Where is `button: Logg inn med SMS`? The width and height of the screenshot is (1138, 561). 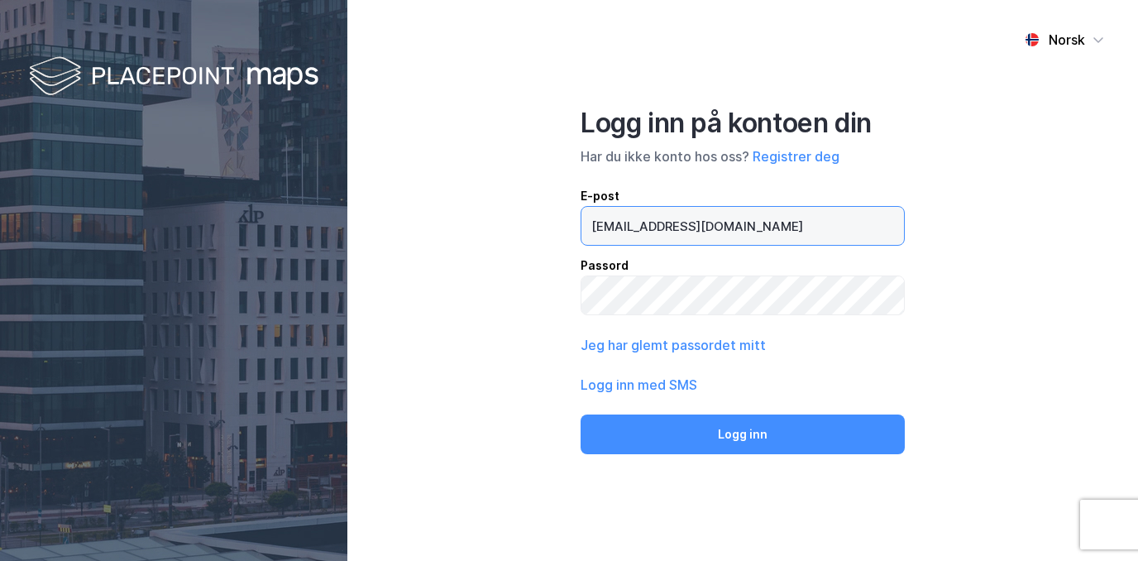
button: Logg inn med SMS is located at coordinates (638, 385).